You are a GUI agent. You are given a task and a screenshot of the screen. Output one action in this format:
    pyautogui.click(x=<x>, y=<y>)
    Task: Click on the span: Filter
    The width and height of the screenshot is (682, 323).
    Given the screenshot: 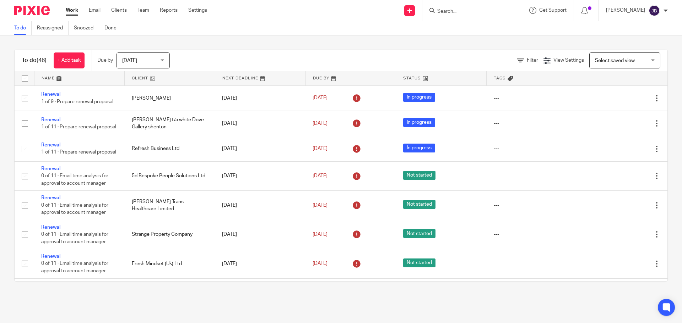 What is the action you would take?
    pyautogui.click(x=532, y=60)
    